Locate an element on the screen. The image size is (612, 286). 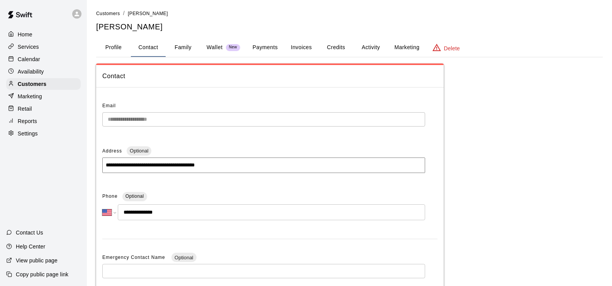
div: Calendar is located at coordinates (43, 59).